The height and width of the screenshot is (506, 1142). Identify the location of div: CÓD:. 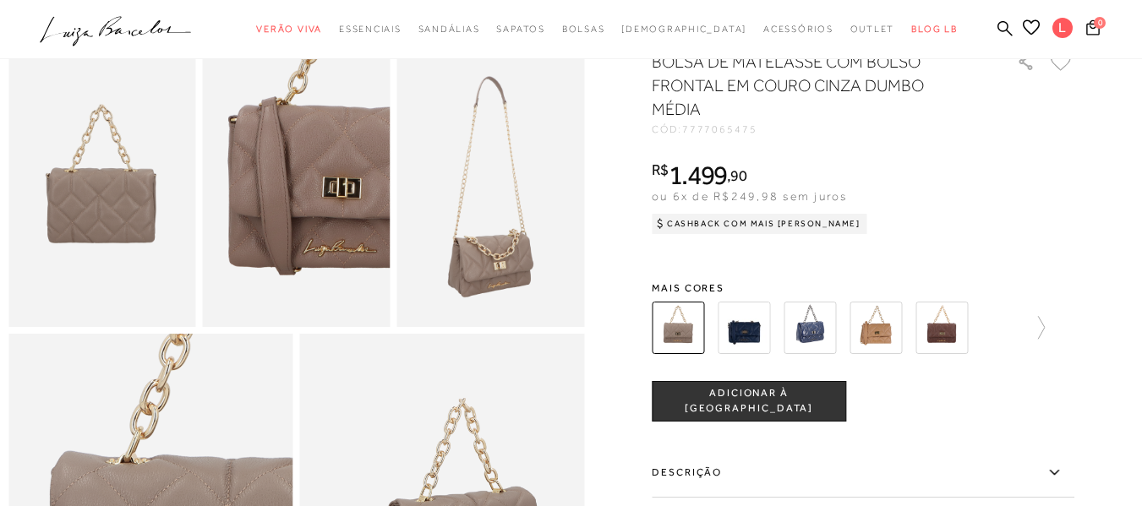
(821, 129).